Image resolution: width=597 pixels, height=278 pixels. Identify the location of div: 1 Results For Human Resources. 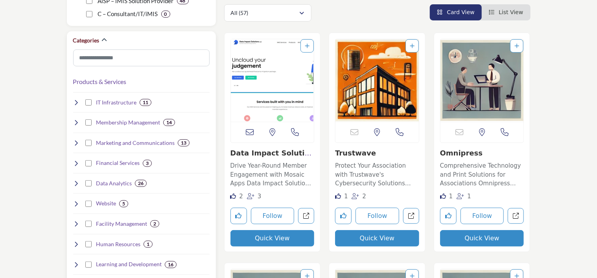
(148, 244).